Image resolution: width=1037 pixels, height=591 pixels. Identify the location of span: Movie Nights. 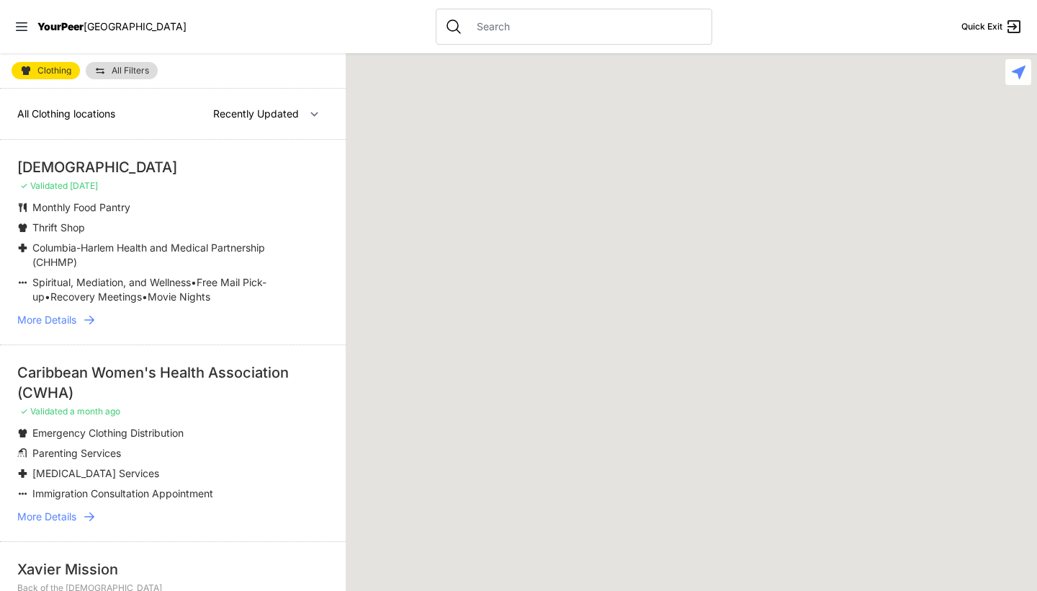
(179, 296).